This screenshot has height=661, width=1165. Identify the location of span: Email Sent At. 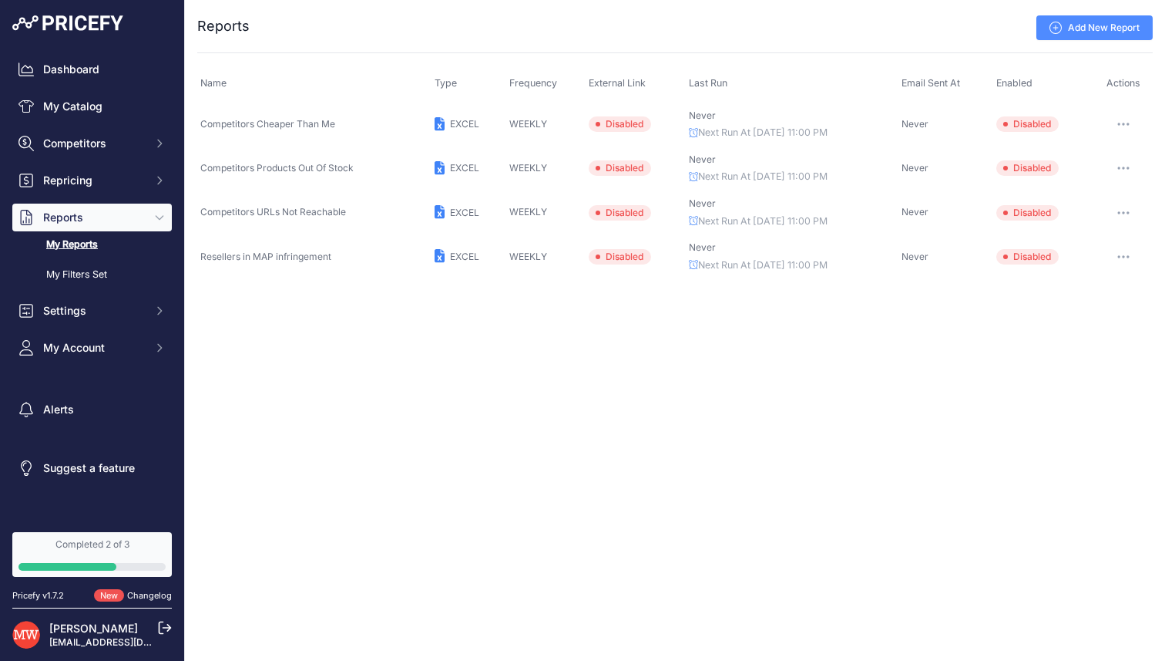
(931, 82).